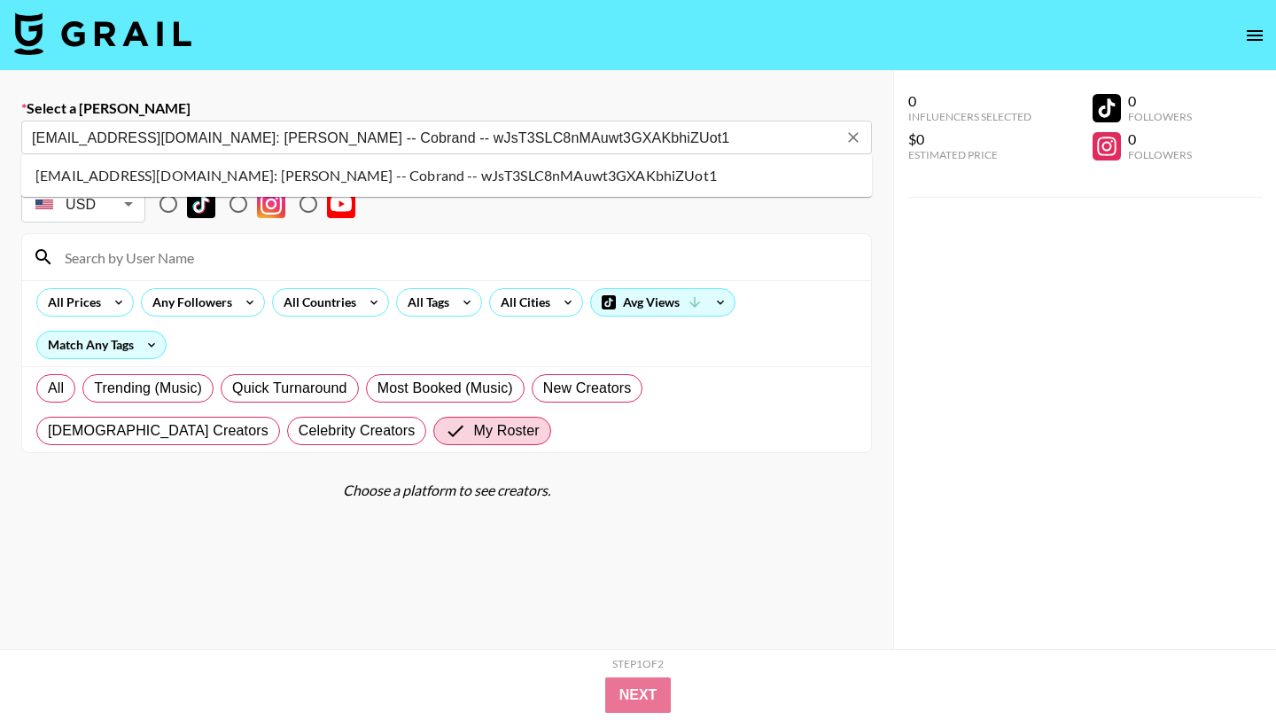  Describe the element at coordinates (854, 137) in the screenshot. I see `button: Clear` at that location.